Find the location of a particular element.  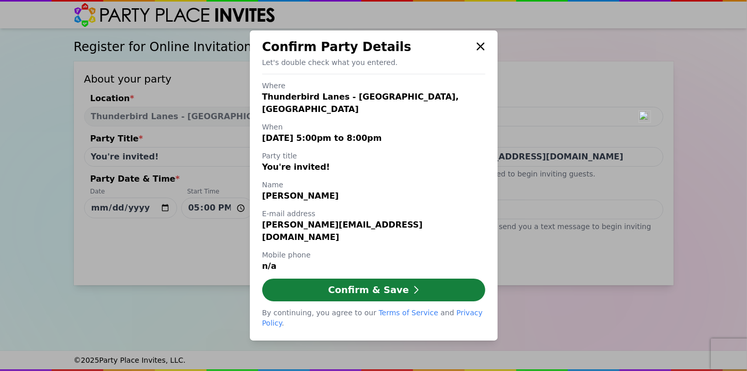

div: You're invited! is located at coordinates (374, 167).